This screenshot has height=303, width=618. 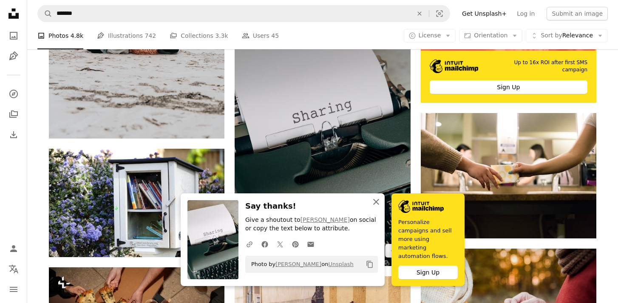 I want to click on a: Explore, so click(x=14, y=94).